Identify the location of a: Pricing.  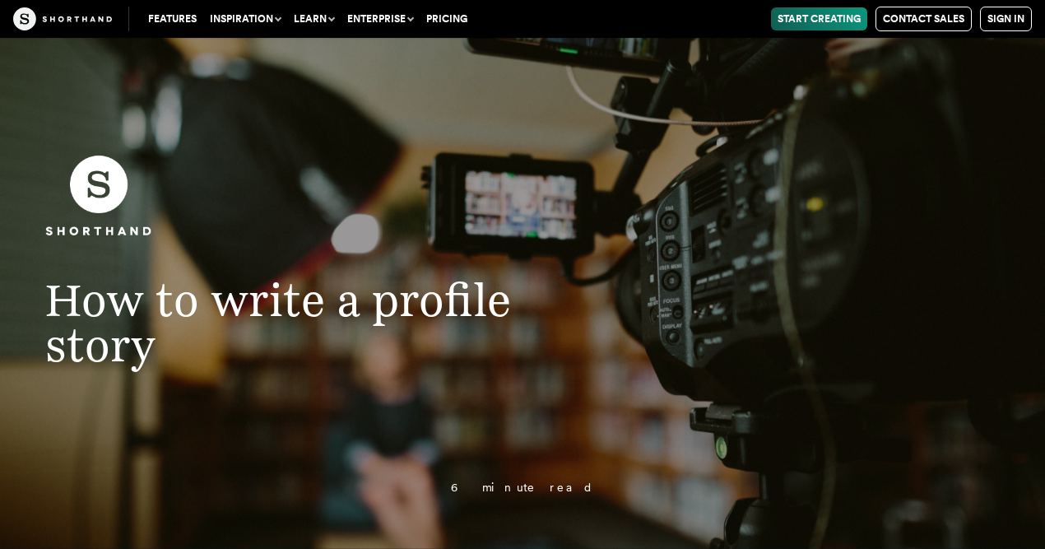
(447, 19).